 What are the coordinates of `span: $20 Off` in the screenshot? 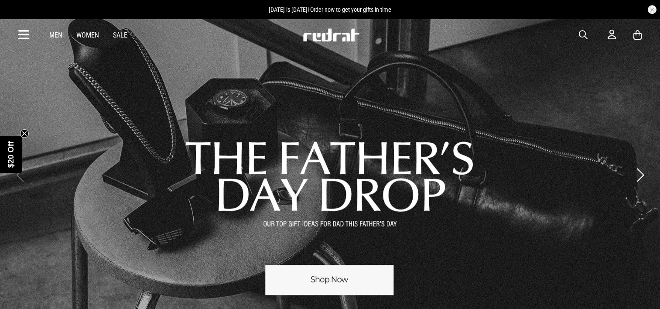 It's located at (11, 154).